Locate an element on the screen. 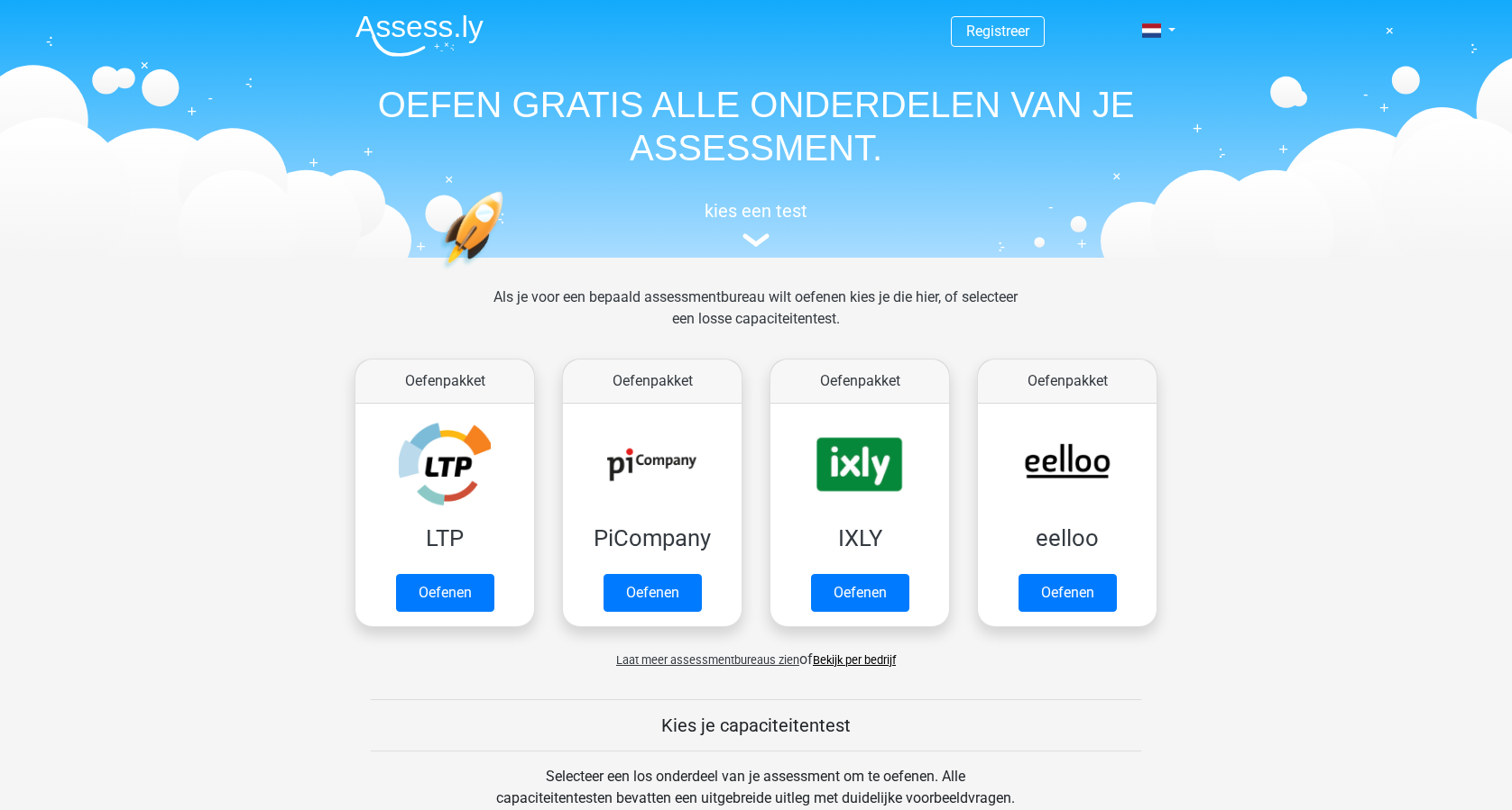  img: assessment is located at coordinates (756, 240).